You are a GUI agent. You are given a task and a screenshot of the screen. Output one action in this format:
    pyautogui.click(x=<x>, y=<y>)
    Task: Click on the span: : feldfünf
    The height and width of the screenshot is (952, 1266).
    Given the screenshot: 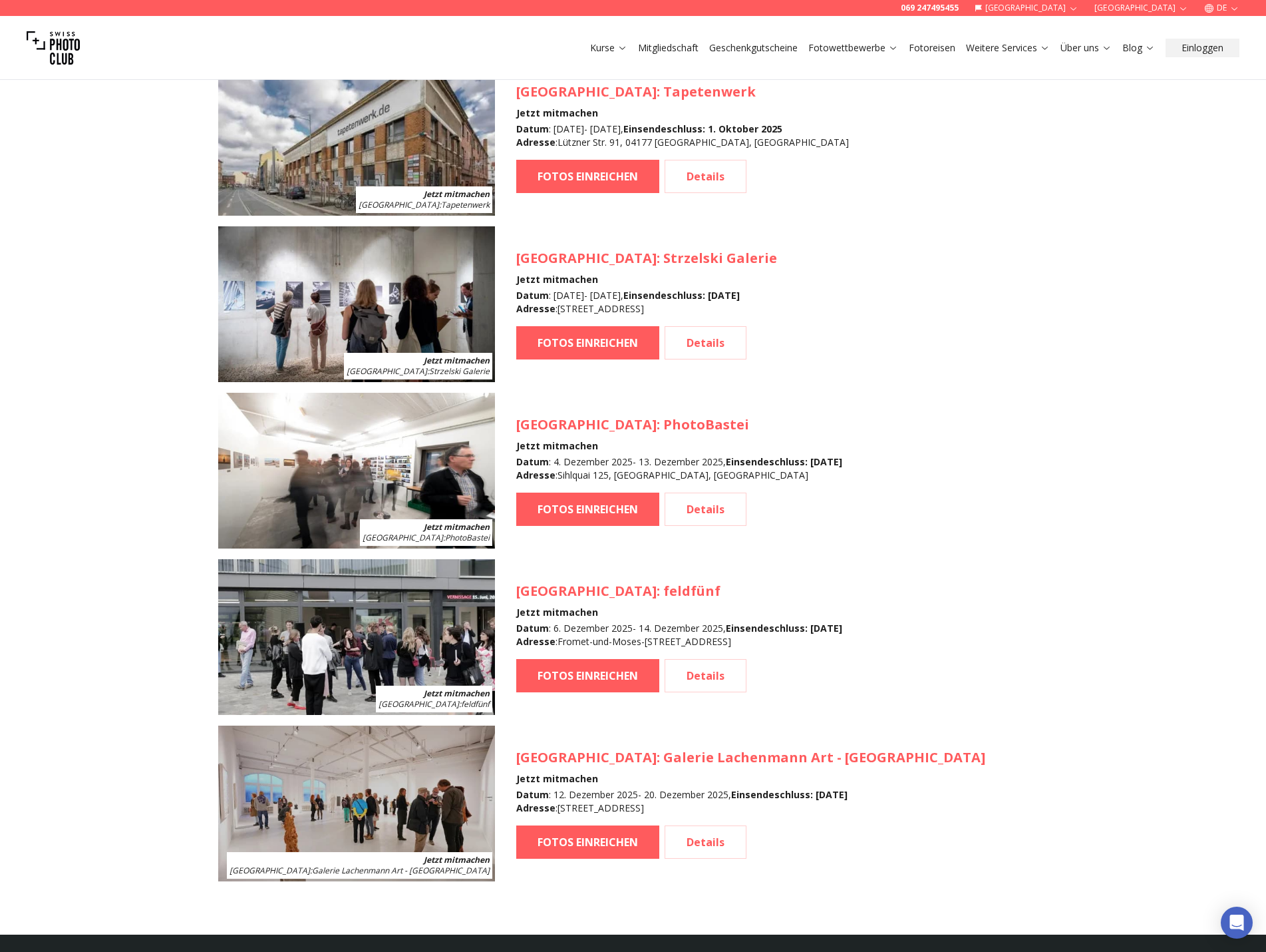 What is the action you would take?
    pyautogui.click(x=434, y=703)
    